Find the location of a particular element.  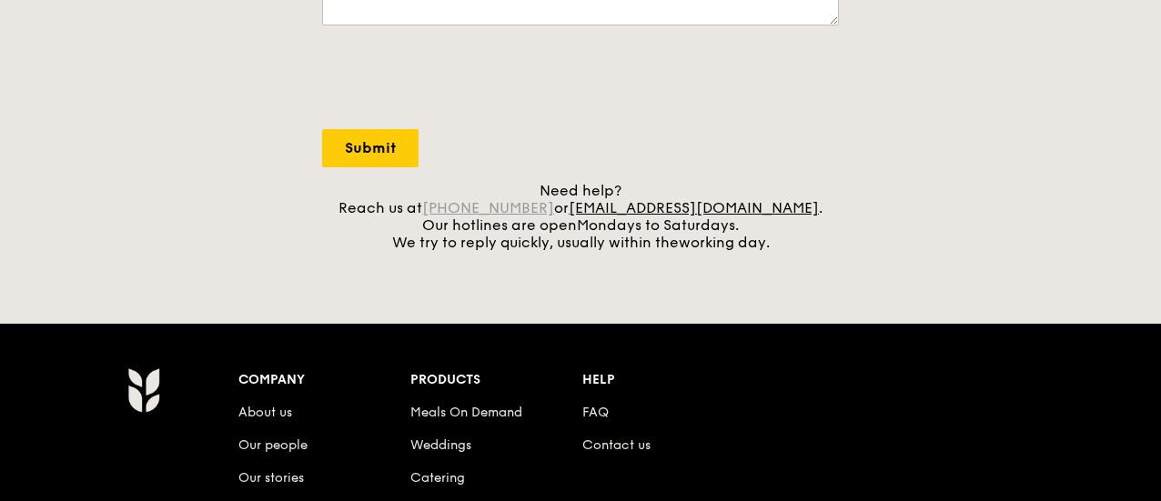

span: Mondays to Saturdays. is located at coordinates (658, 225).